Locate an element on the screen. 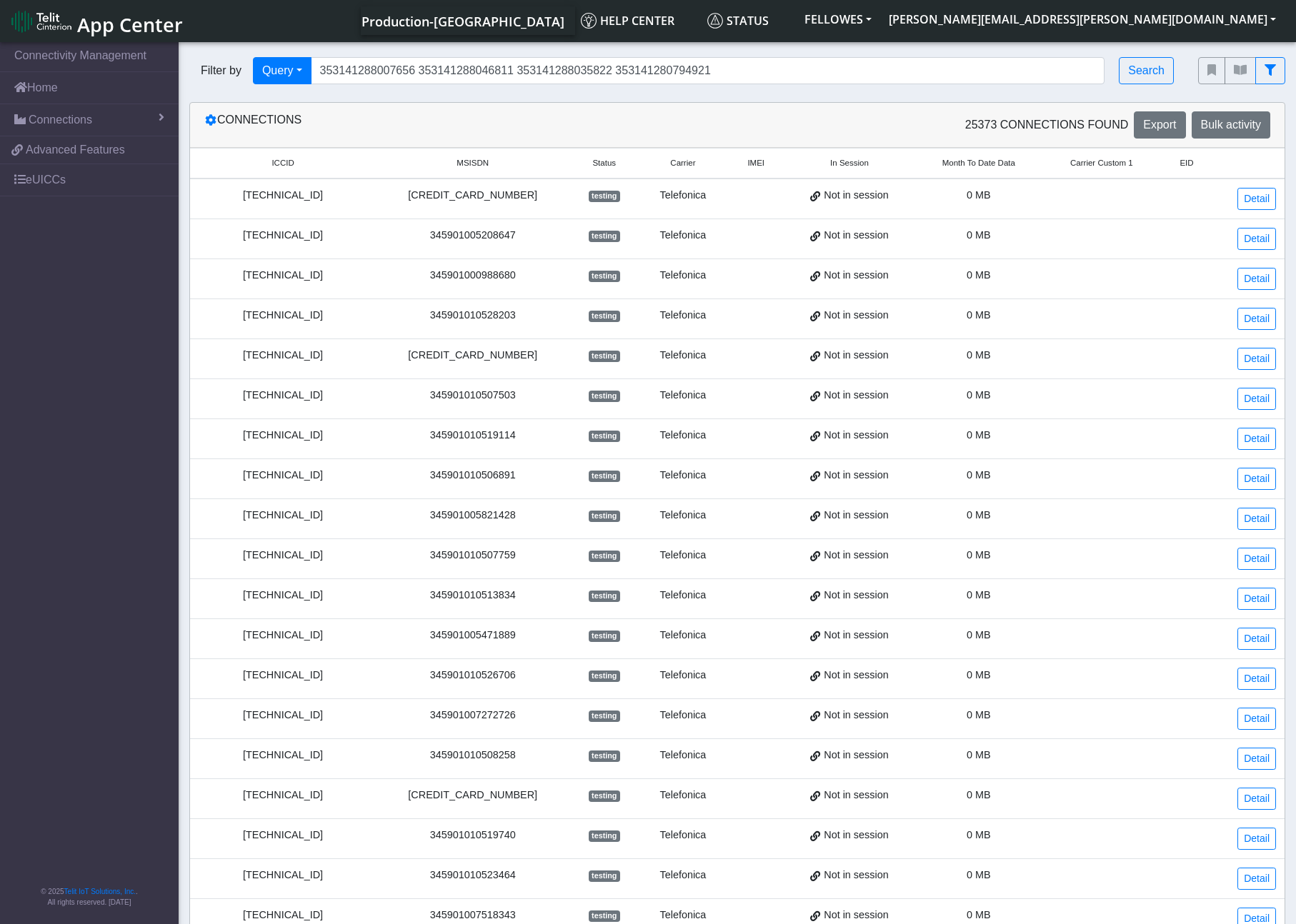  span: 25373 Connections found is located at coordinates (1046, 125).